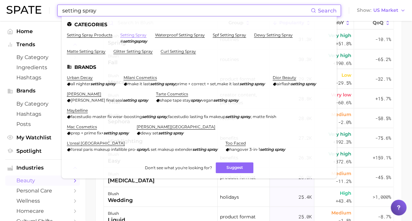 The image size is (412, 221). I want to click on span: -10.1%, so click(383, 39).